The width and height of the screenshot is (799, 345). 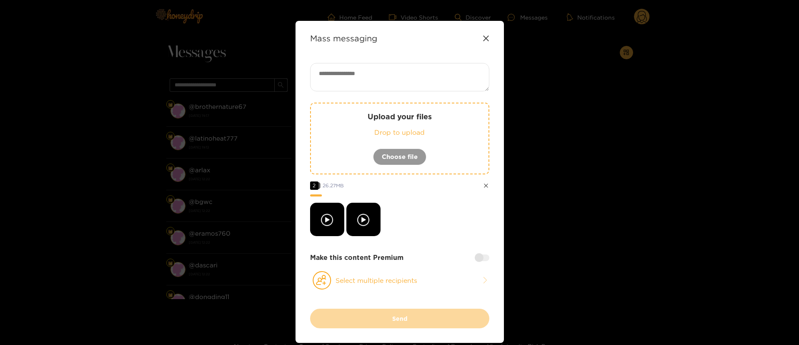 I want to click on strong: Make this content Premium, so click(x=357, y=257).